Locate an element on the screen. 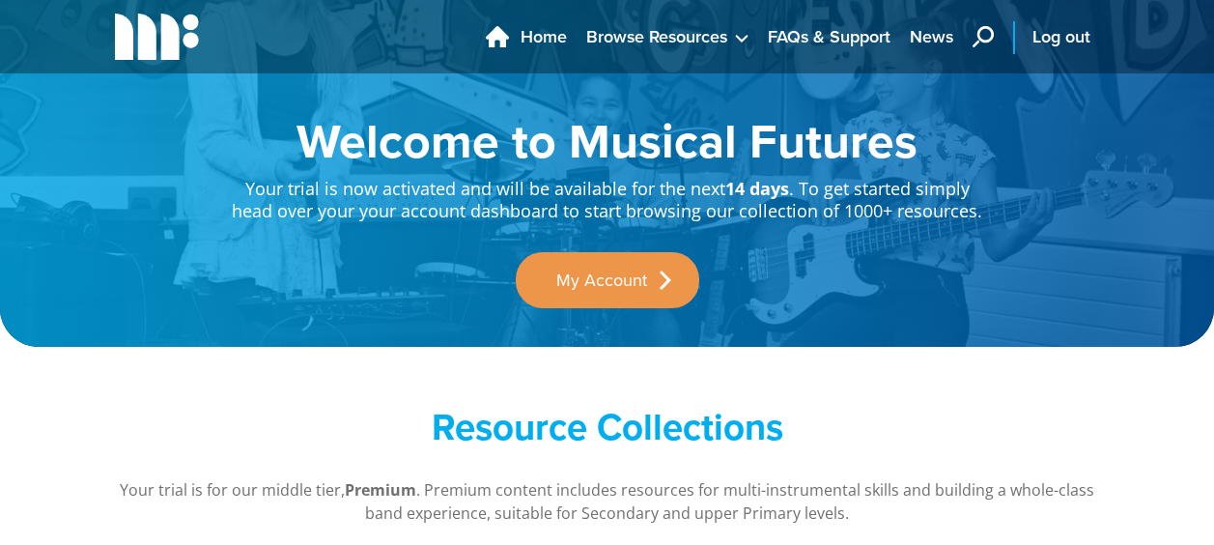  span: Browse Resources is located at coordinates (657, 37).